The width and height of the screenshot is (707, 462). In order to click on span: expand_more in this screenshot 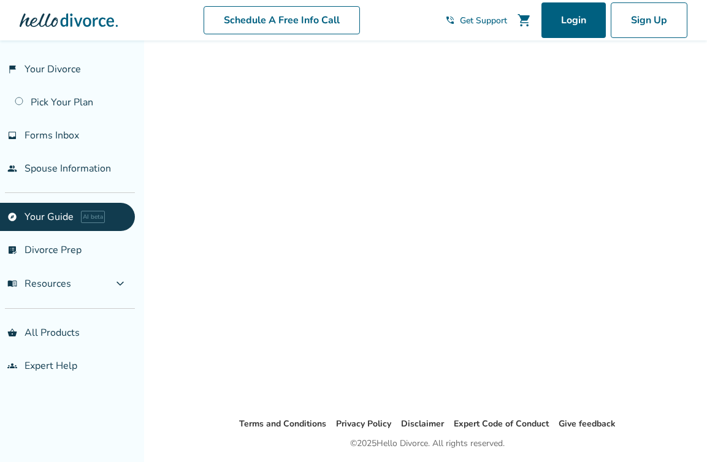, I will do `click(120, 284)`.